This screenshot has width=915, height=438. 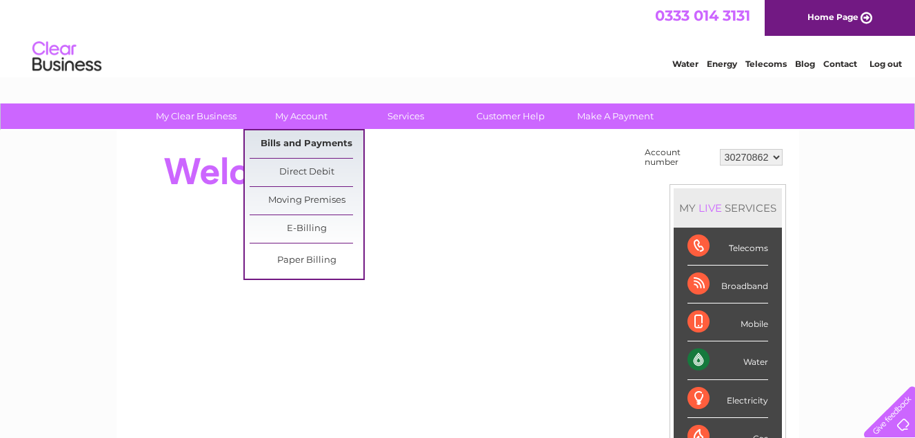 What do you see at coordinates (703, 15) in the screenshot?
I see `span: 0333 014 3131` at bounding box center [703, 15].